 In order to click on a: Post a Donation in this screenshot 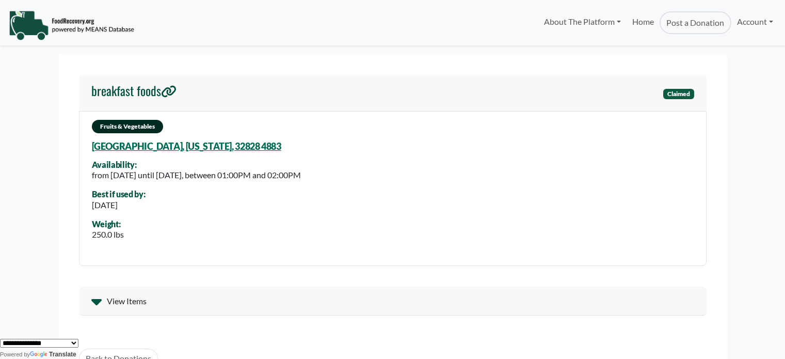, I will do `click(695, 23)`.